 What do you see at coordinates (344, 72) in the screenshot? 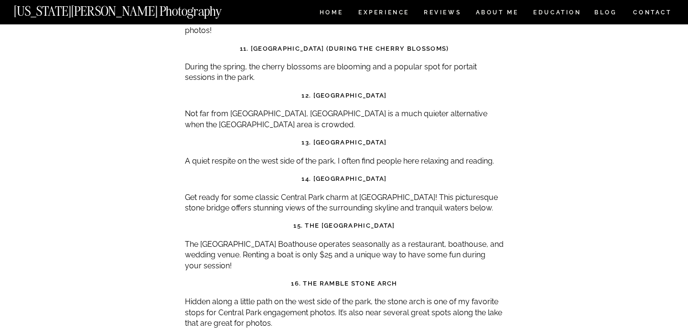
I see `p: During the spring, the cherry blossoms are blooming and a popular spot for portait sessions in th...` at bounding box center [344, 72].